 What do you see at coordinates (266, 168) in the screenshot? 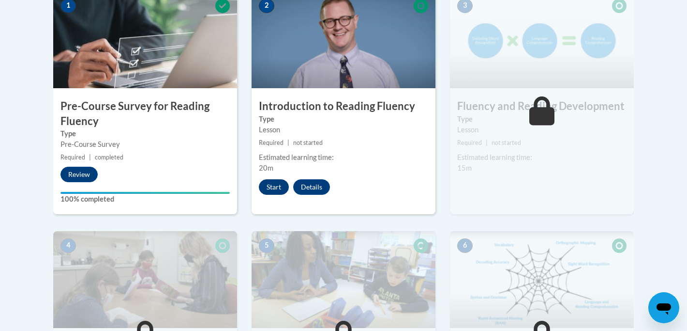
I see `span: 20m` at bounding box center [266, 168].